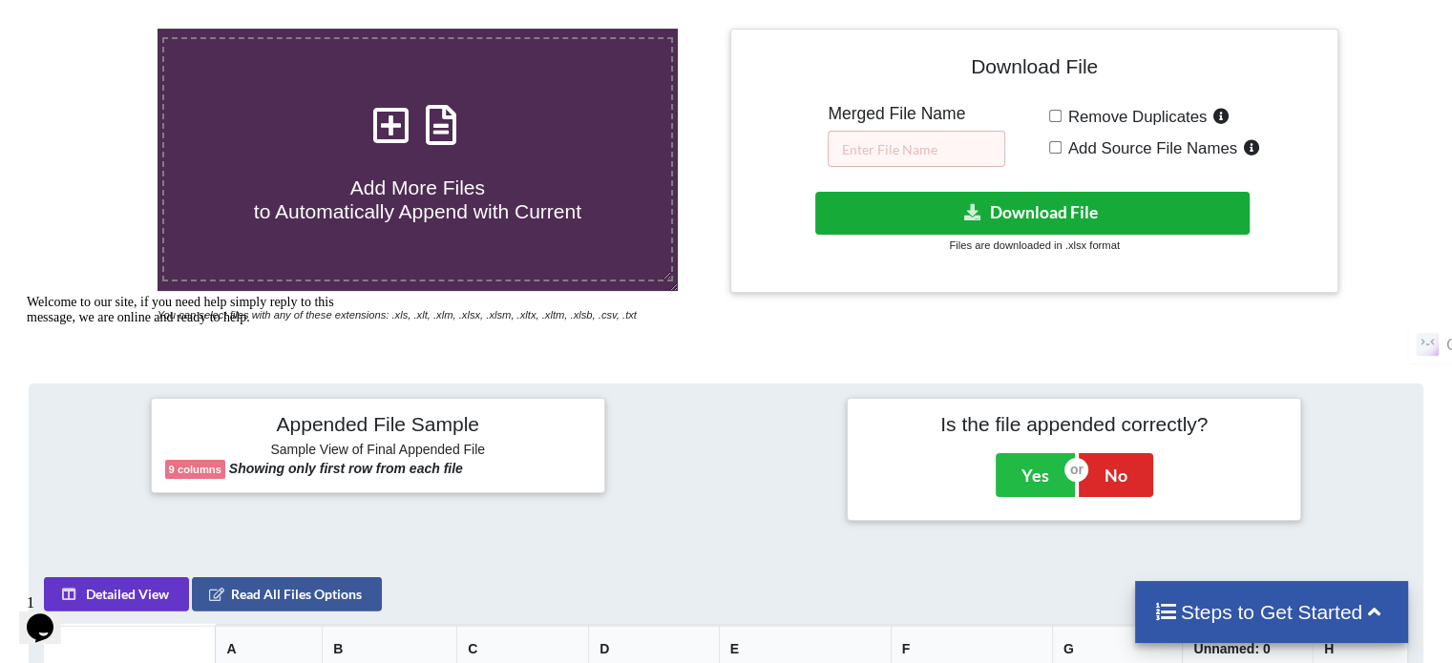 This screenshot has height=663, width=1452. Describe the element at coordinates (1035, 475) in the screenshot. I see `button: Yes` at that location.